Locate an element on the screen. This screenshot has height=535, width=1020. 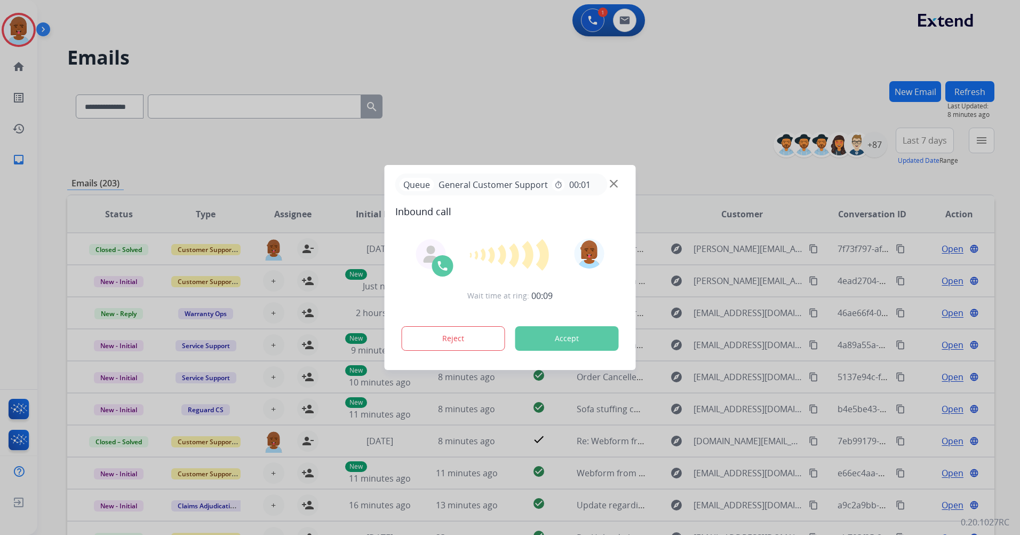
span: Inbound call is located at coordinates (510, 211).